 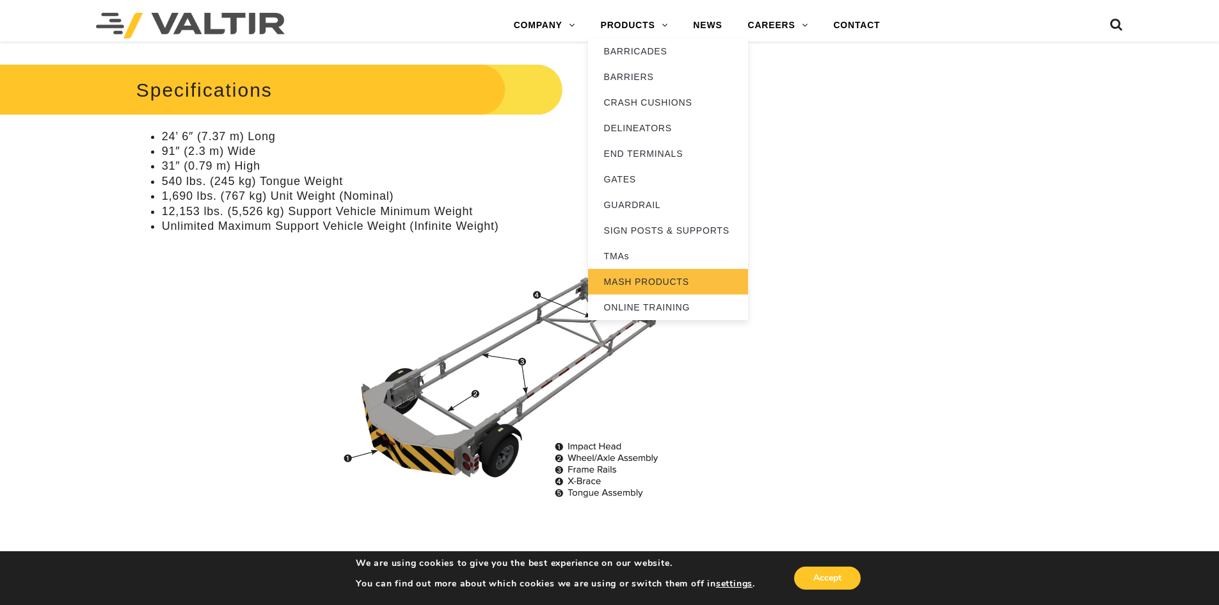 What do you see at coordinates (544, 26) in the screenshot?
I see `a: COMPANY` at bounding box center [544, 26].